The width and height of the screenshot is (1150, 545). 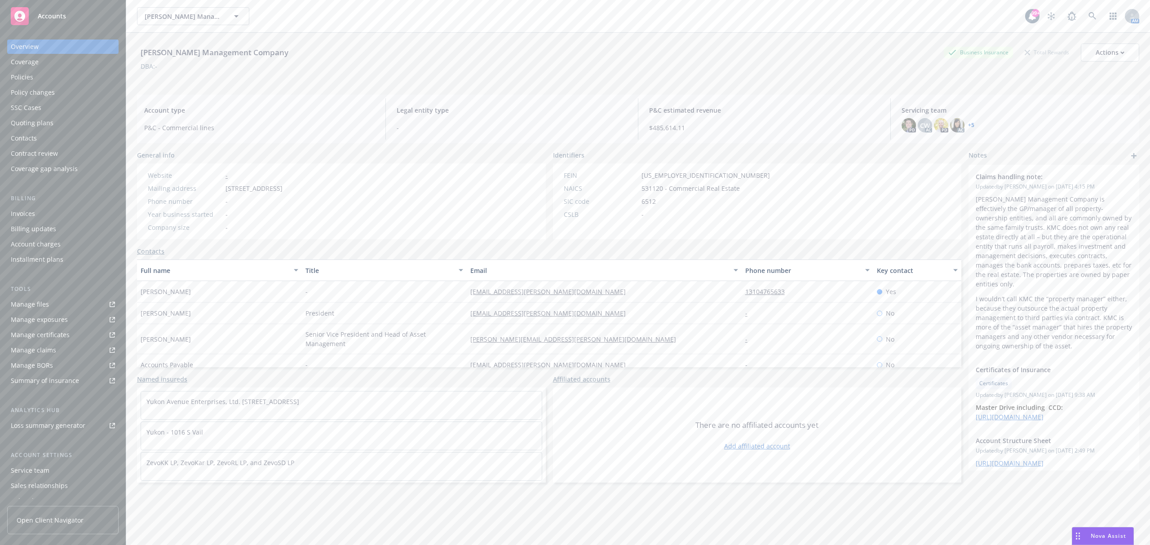 I want to click on div: Account settings, so click(x=63, y=455).